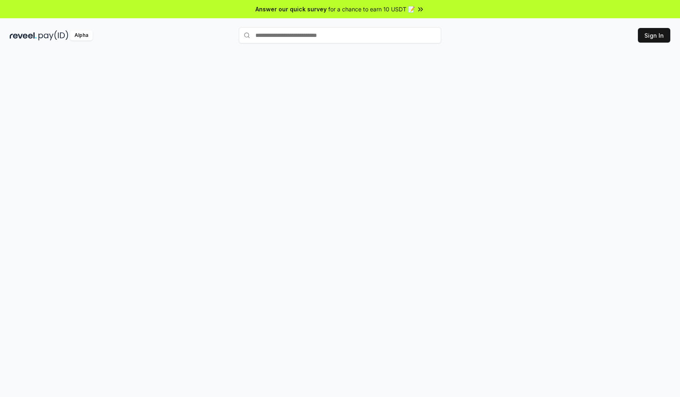  I want to click on button: Sign In, so click(655, 35).